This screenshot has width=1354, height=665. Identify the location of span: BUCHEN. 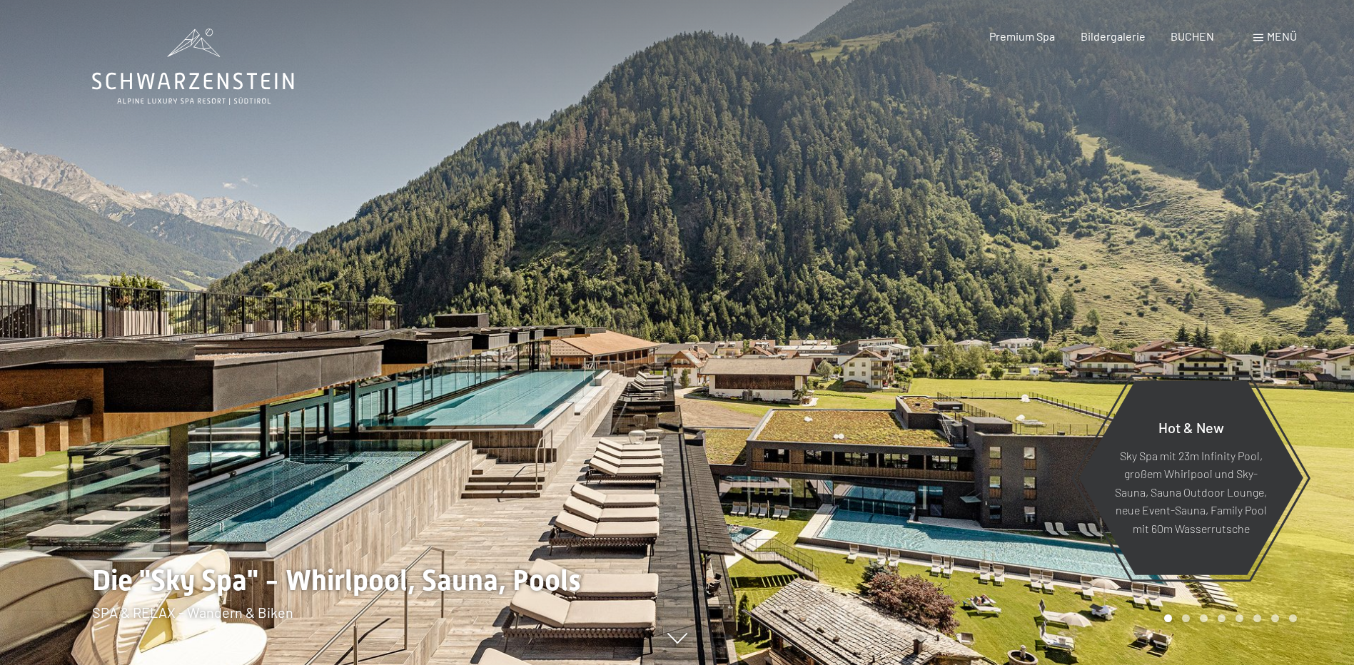
(1192, 36).